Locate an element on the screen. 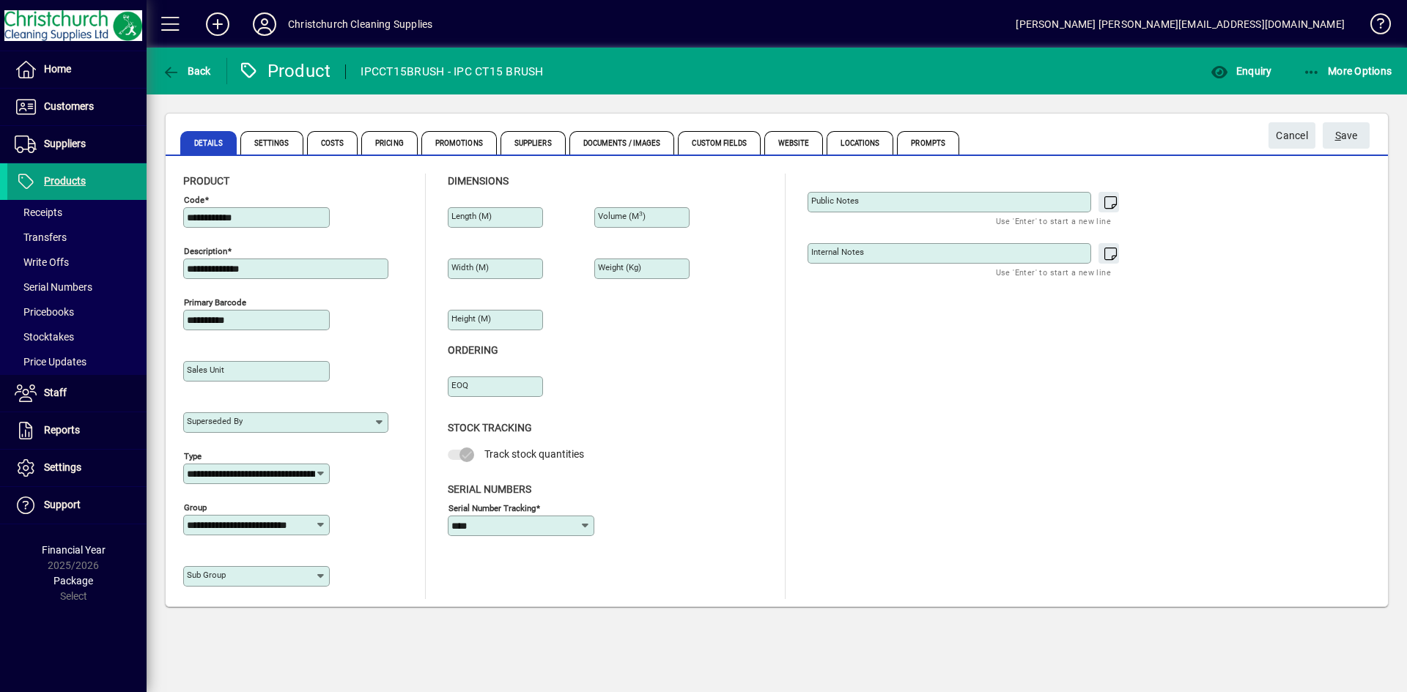 This screenshot has width=1407, height=692. a: Pricebooks is located at coordinates (77, 312).